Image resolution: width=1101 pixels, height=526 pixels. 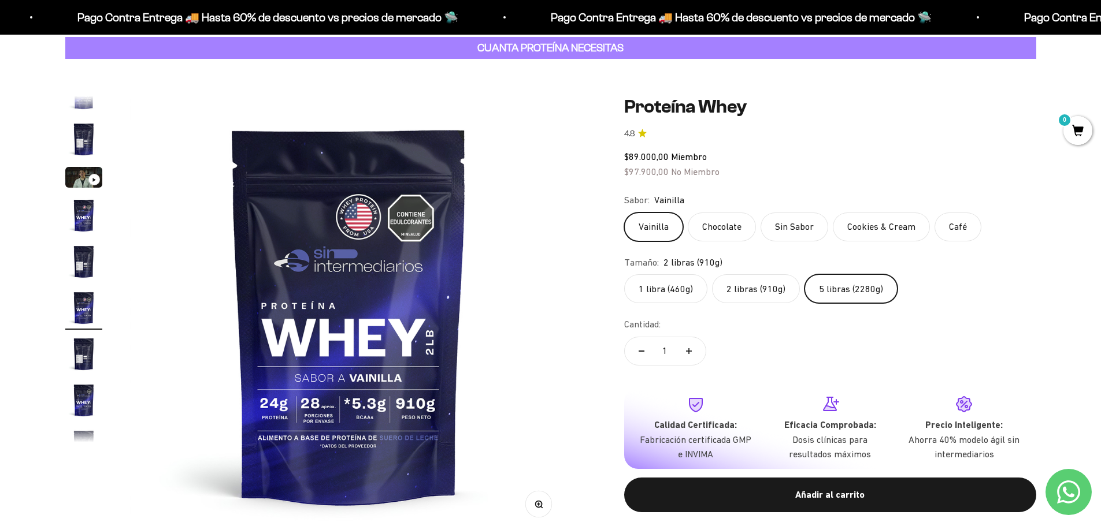 What do you see at coordinates (669, 200) in the screenshot?
I see `span: Vainilla` at bounding box center [669, 200].